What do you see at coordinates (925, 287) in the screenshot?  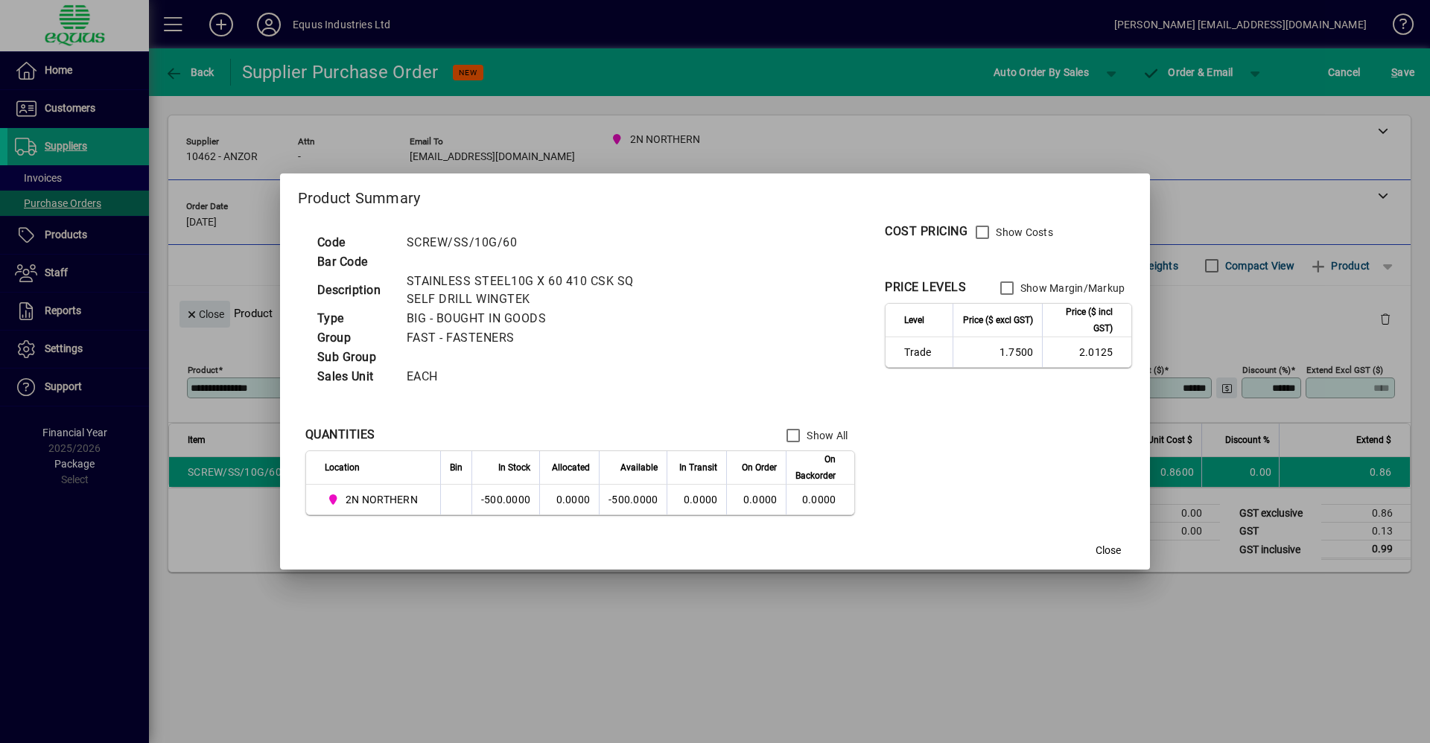 I see `div: PRICE LEVELS` at bounding box center [925, 287].